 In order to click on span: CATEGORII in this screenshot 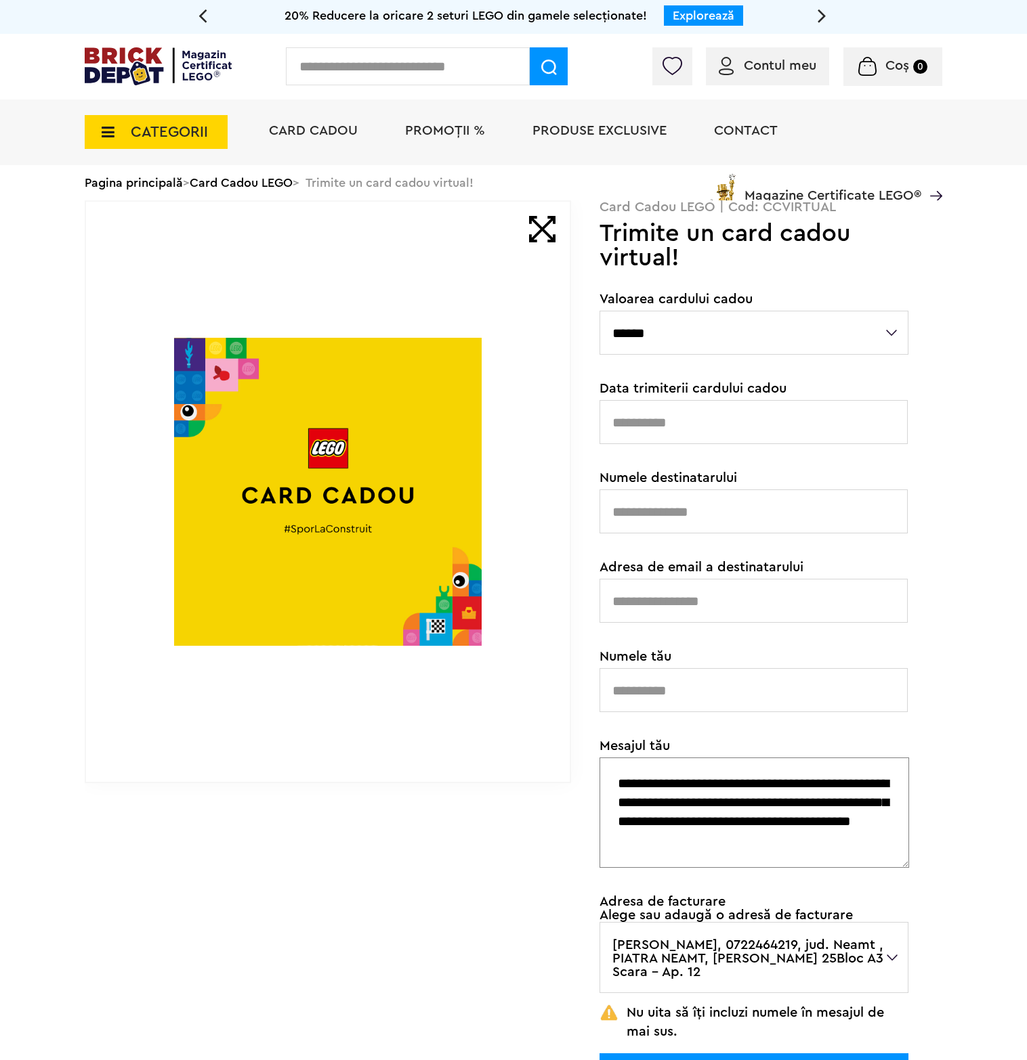, I will do `click(169, 132)`.